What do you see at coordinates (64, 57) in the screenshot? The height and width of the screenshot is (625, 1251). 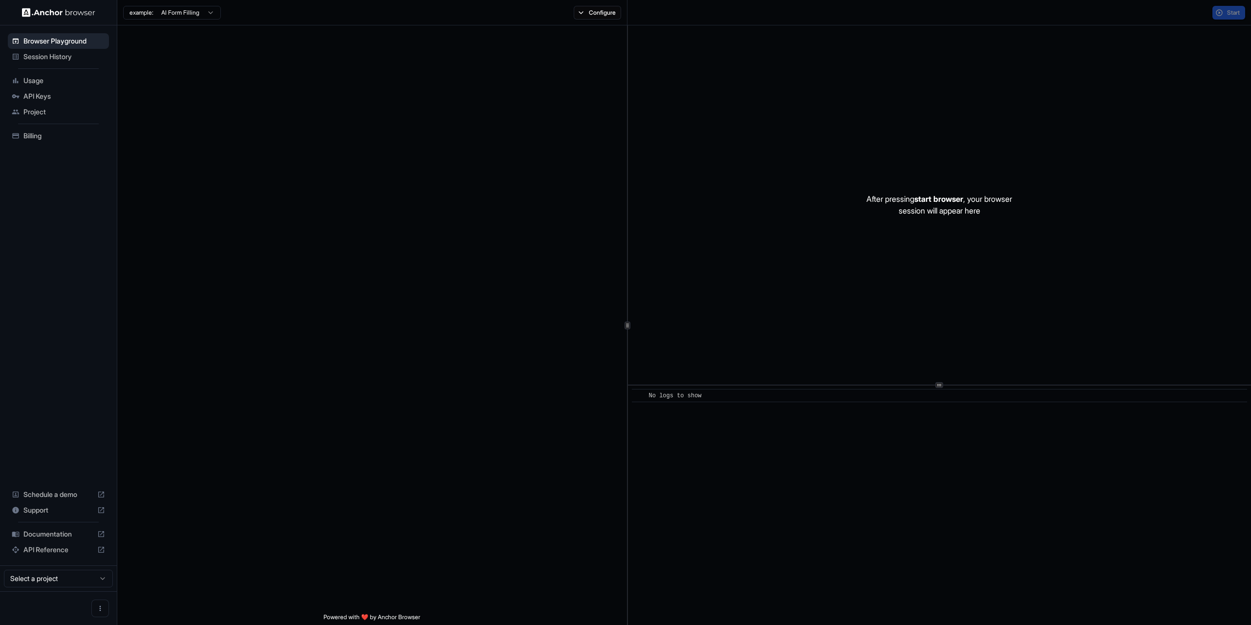 I see `span: Session History` at bounding box center [64, 57].